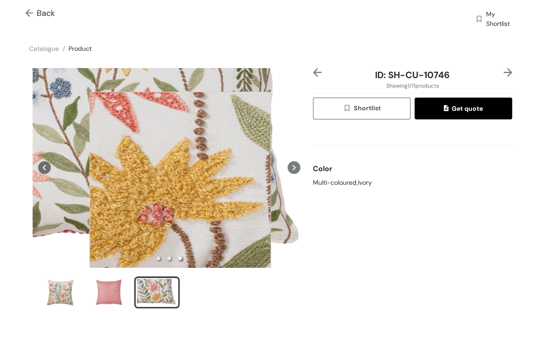 The image size is (541, 340). I want to click on button: wishlistShortlist, so click(361, 108).